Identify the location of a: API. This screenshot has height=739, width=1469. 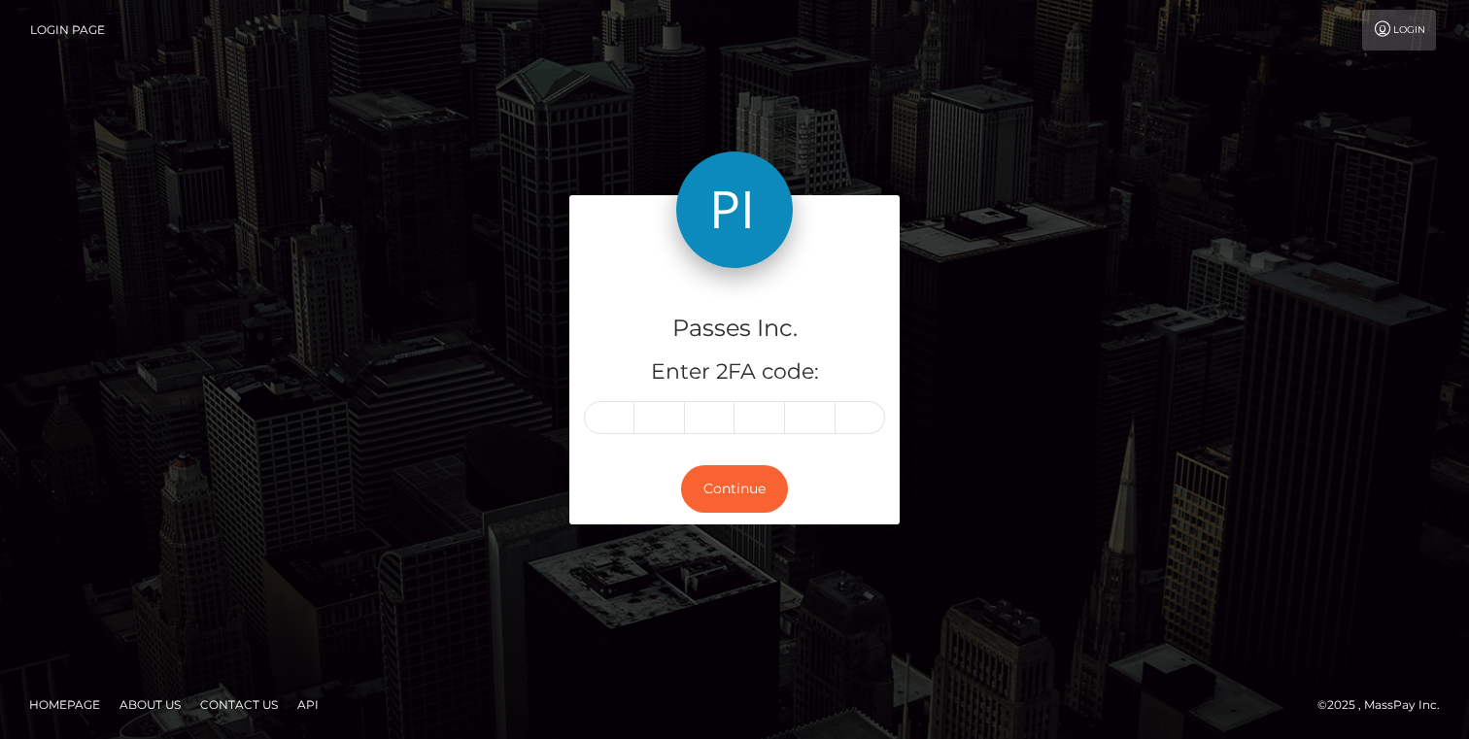
(308, 704).